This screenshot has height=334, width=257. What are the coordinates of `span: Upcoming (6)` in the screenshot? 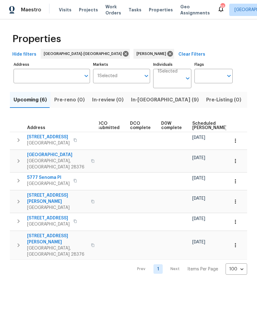 It's located at (30, 100).